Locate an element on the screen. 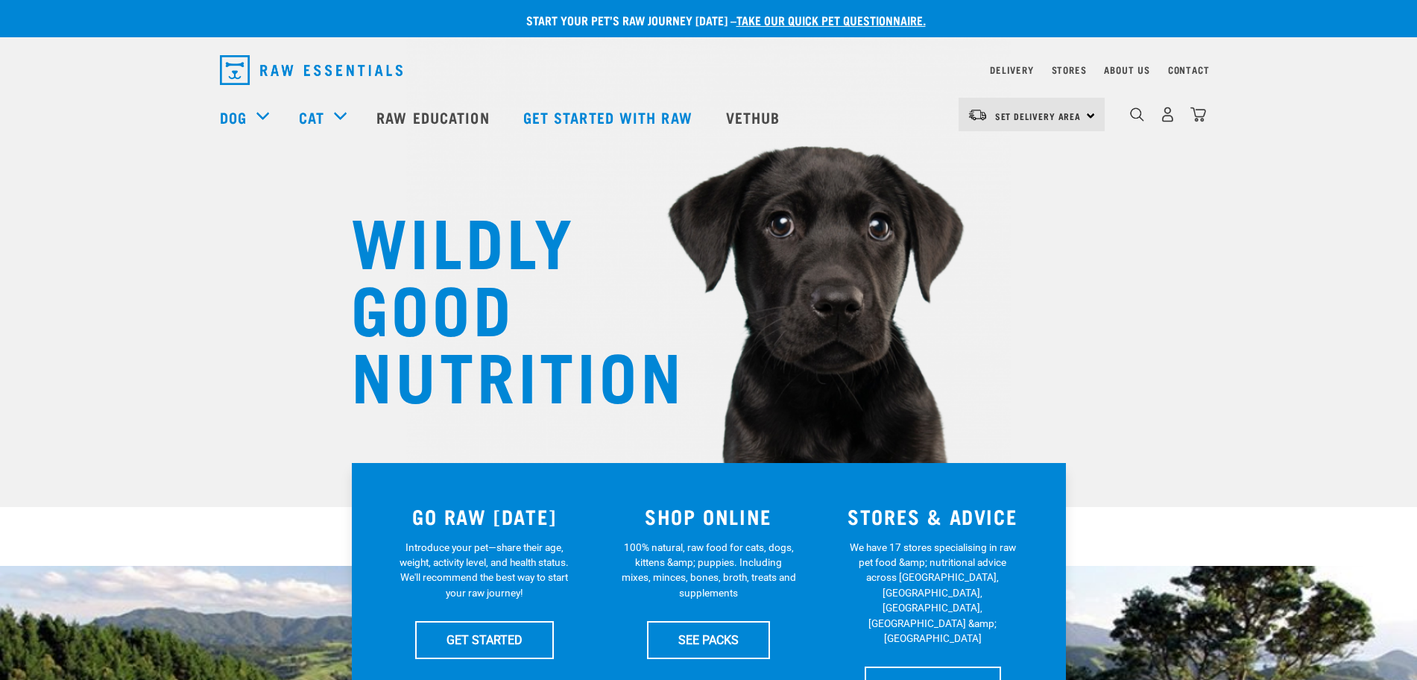 The width and height of the screenshot is (1417, 680). a: SEE PACKS is located at coordinates (708, 639).